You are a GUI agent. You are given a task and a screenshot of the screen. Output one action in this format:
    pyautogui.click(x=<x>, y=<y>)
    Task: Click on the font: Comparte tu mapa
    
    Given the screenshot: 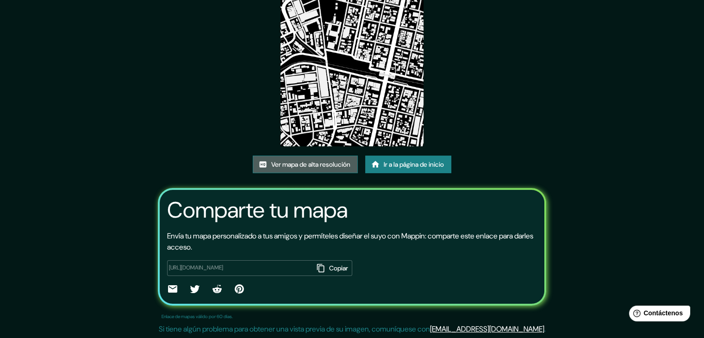 What is the action you would take?
    pyautogui.click(x=257, y=210)
    